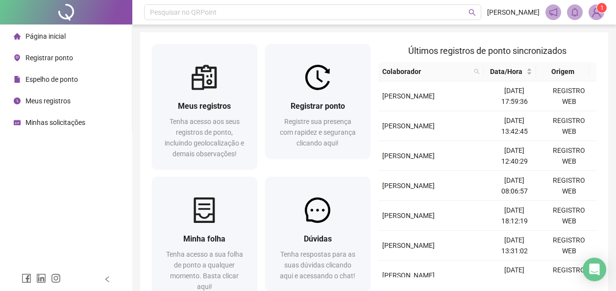 The width and height of the screenshot is (616, 291). I want to click on span: Últimos registros de ponto sincronizados, so click(487, 51).